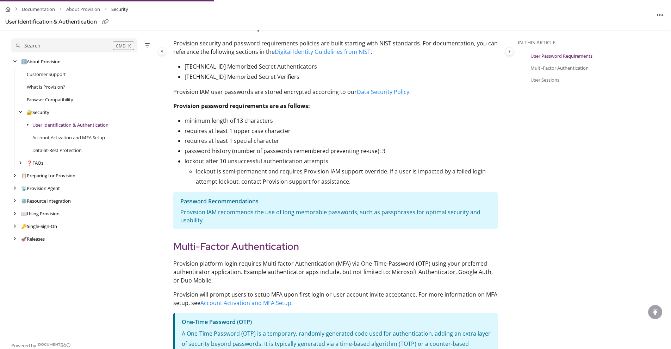 The height and width of the screenshot is (349, 671). I want to click on a: Multi-Factor Authentication, so click(559, 68).